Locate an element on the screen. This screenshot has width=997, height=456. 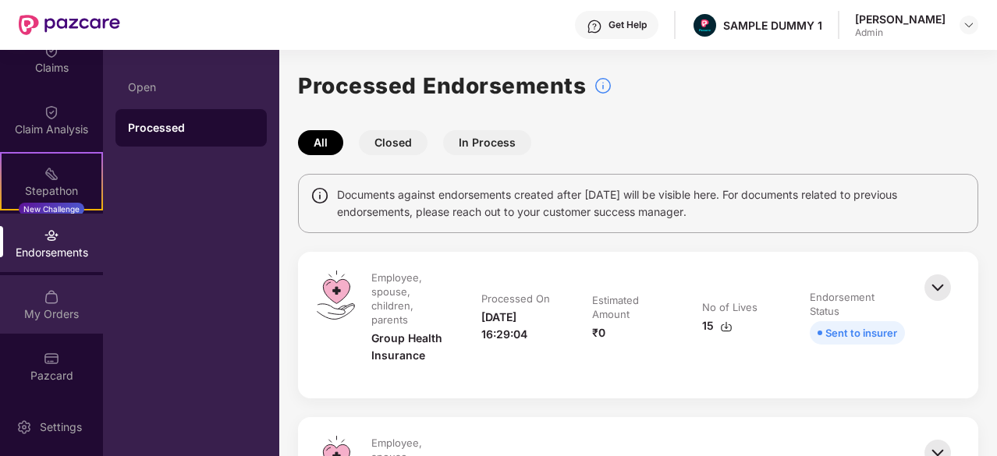
img: svg+xml;base64,PHN2ZyBpZD0iRHJvcGRvd24tMzJ4MzIiIHhtbG5zPSJodHRwOi8vd3d3LnczLm9yZy8yMDAwL3N2ZyIgd2... is located at coordinates (969, 25).